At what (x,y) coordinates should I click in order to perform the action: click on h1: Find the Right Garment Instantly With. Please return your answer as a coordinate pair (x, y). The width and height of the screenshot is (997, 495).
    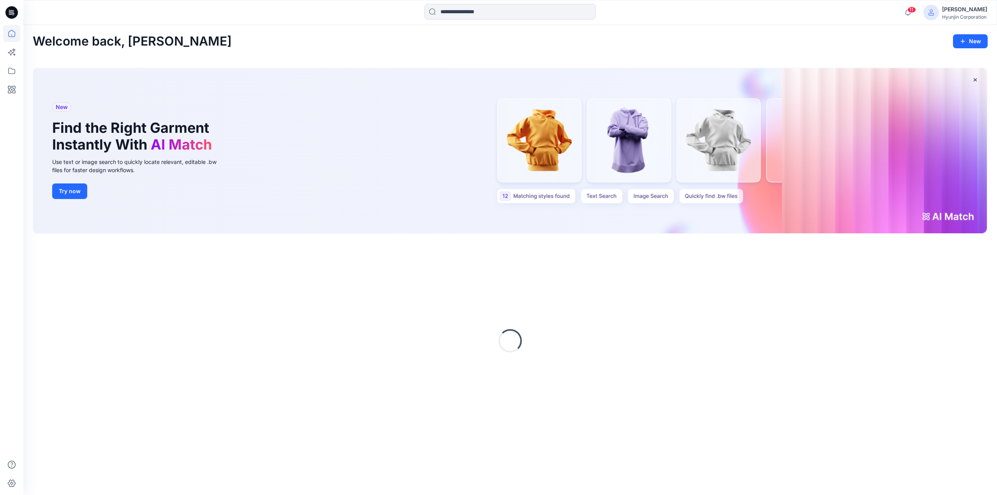
    Looking at the image, I should click on (134, 136).